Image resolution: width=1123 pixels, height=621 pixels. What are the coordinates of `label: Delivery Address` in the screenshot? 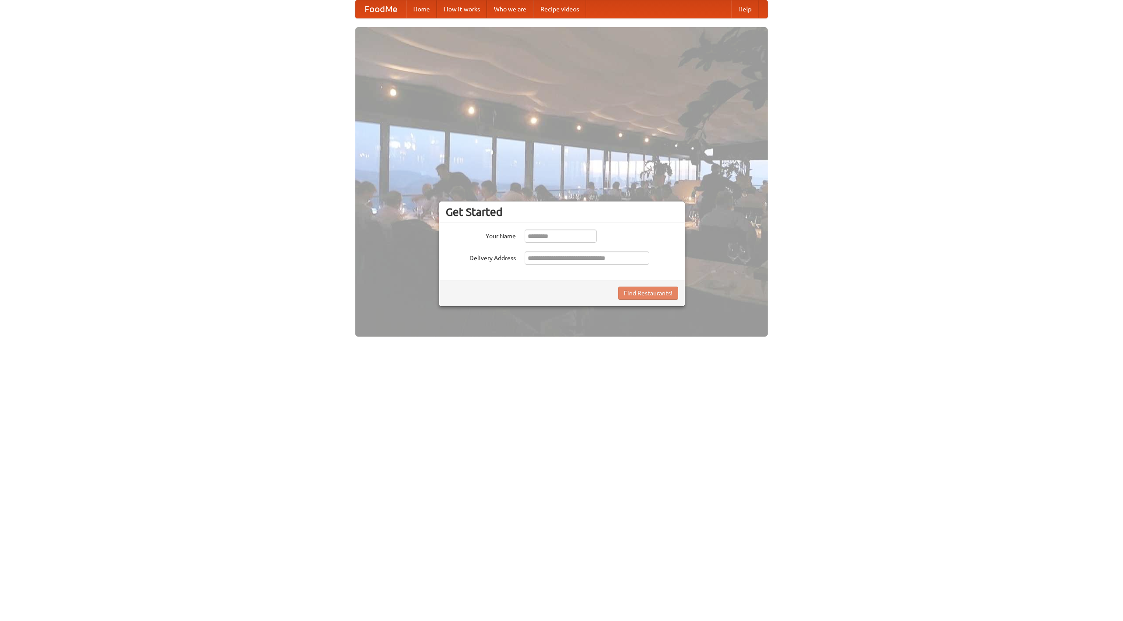 It's located at (481, 257).